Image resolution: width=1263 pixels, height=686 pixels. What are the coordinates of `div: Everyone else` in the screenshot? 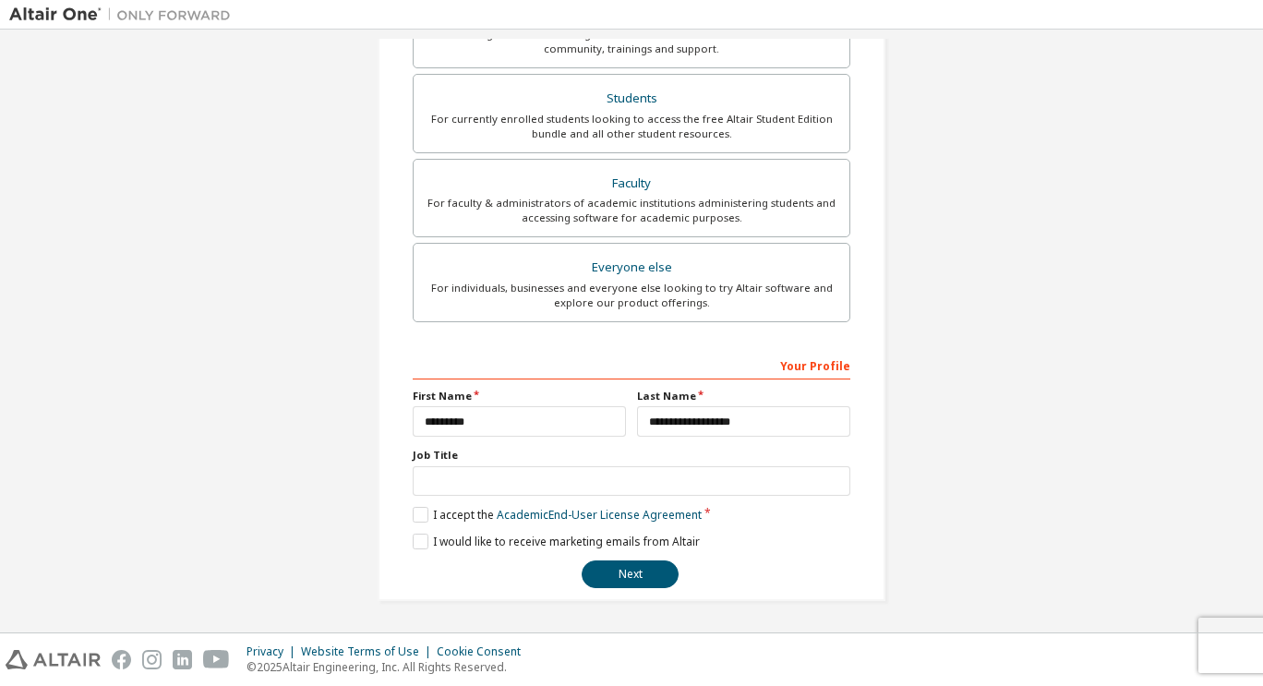 It's located at (632, 268).